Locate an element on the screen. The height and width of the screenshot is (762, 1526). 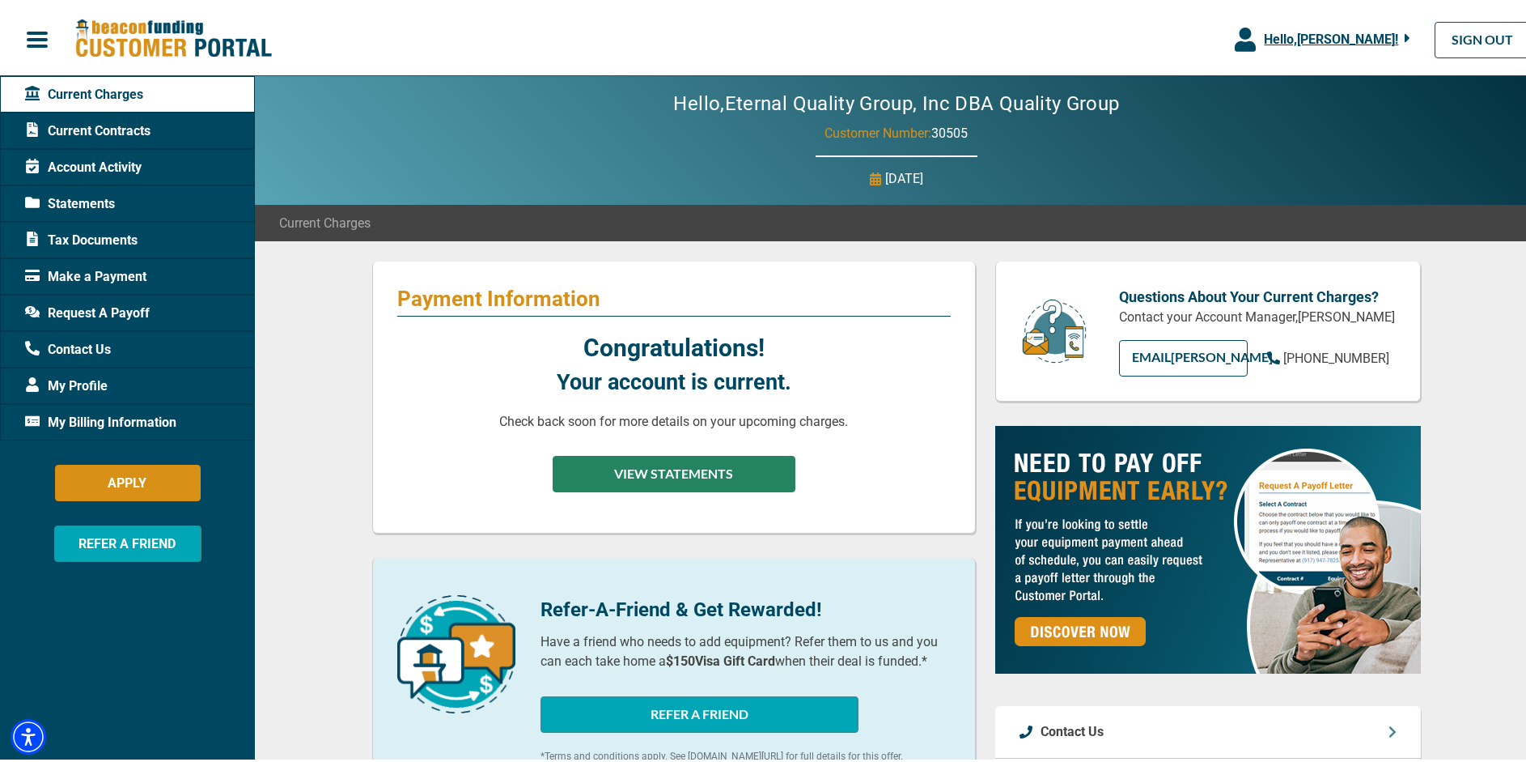
h2: Hello, Eternal Quality Group, Inc DBA Quality Group is located at coordinates (896, 100).